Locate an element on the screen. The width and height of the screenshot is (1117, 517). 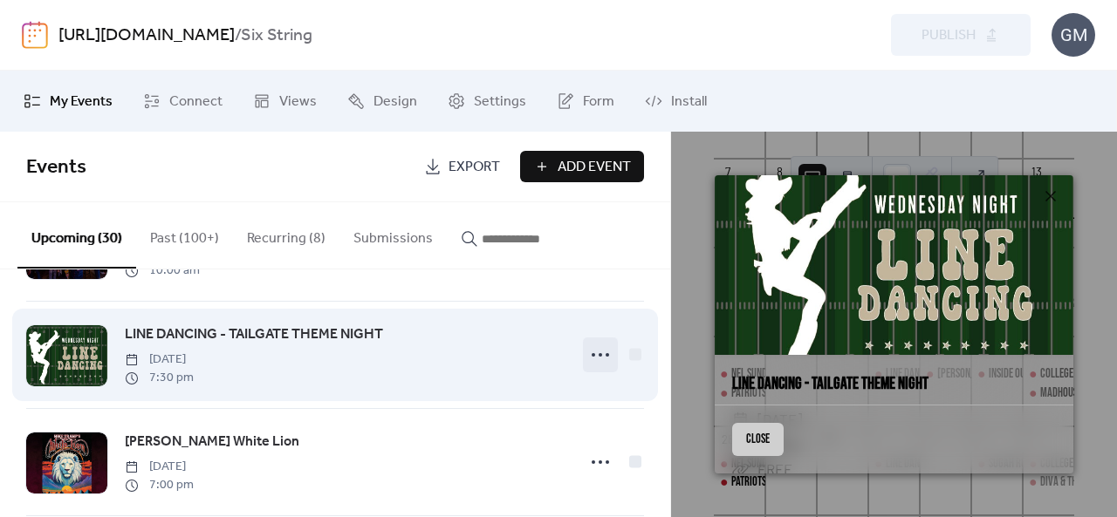
a: Views is located at coordinates (284, 101).